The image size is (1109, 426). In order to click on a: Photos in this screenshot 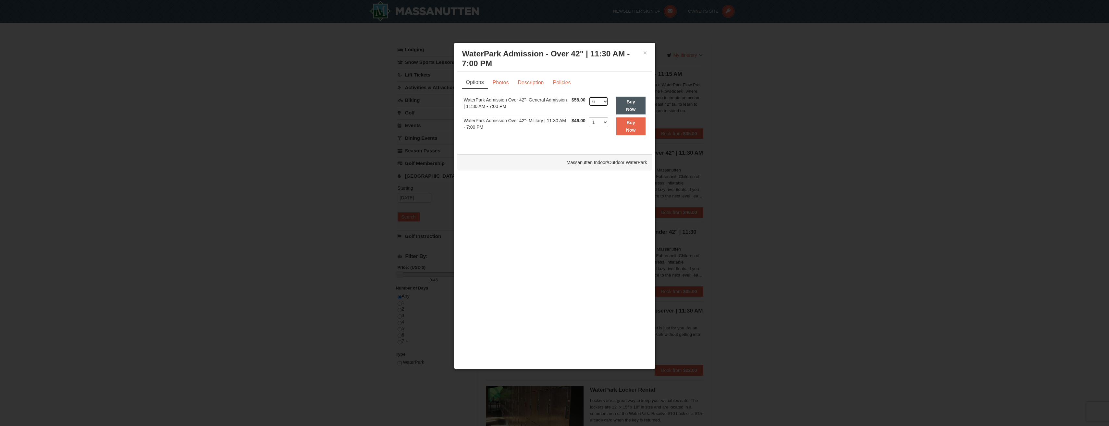, I will do `click(501, 83)`.